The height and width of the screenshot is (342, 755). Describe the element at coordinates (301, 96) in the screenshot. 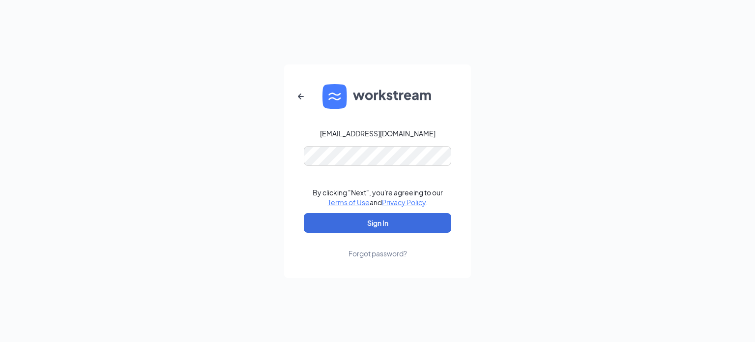

I see `svg: ArrowLeftNew` at that location.